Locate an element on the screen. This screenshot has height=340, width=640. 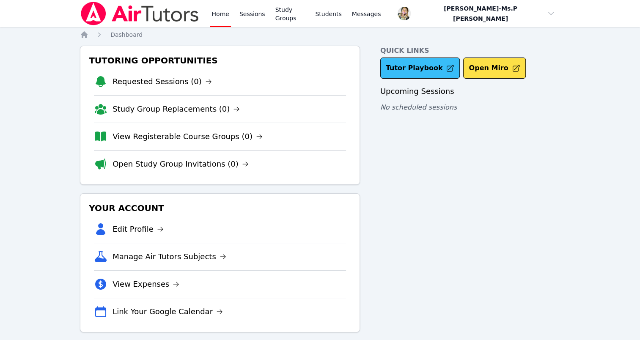
a: View Registerable Course Groups (0) is located at coordinates (187, 137).